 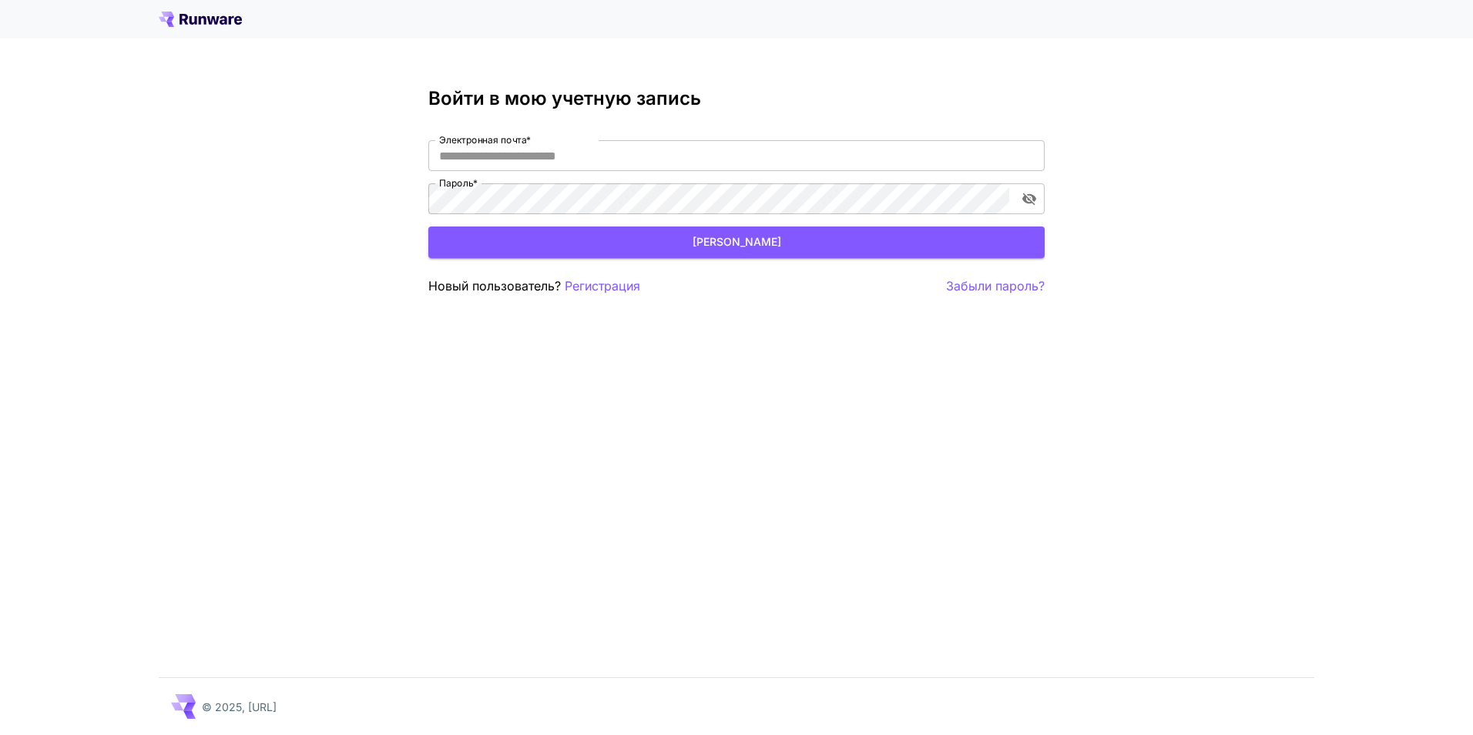 What do you see at coordinates (995, 286) in the screenshot?
I see `p: Забыли пароль?` at bounding box center [995, 286].